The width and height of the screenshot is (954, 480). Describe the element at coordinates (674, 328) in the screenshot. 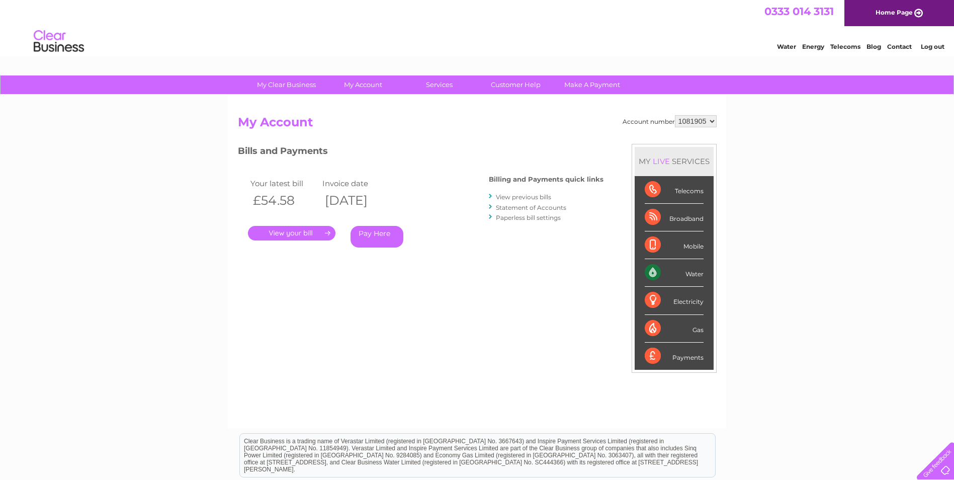

I see `div: Gas` at that location.